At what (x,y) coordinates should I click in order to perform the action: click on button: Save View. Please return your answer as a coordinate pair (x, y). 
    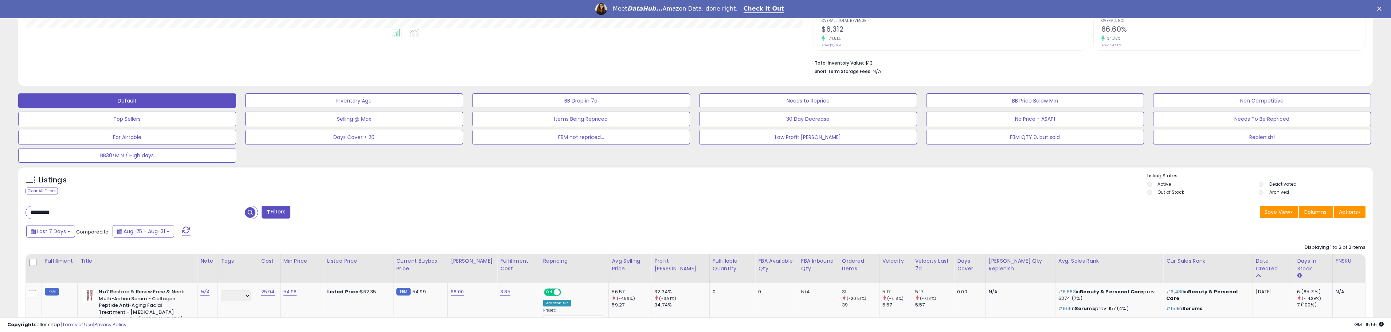
    Looking at the image, I should click on (1279, 212).